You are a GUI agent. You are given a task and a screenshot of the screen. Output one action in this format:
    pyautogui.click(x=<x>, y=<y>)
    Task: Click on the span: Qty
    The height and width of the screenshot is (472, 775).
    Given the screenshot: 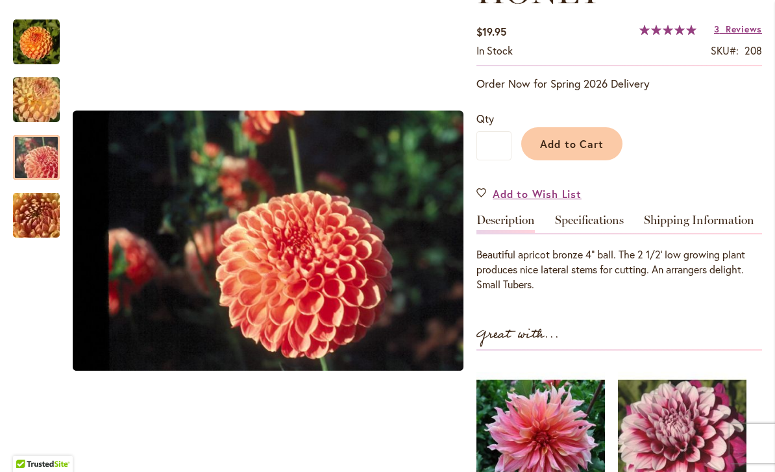 What is the action you would take?
    pyautogui.click(x=485, y=118)
    